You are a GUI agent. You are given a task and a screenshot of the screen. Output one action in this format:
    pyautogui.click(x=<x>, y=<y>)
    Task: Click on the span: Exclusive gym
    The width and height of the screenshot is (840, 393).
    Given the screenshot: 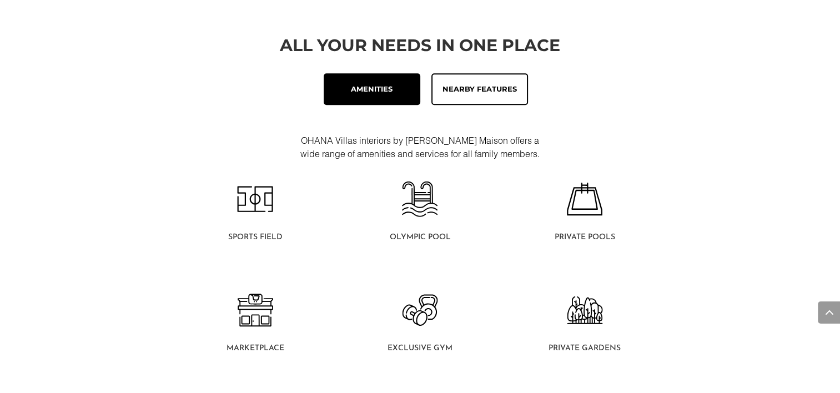 What is the action you would take?
    pyautogui.click(x=420, y=348)
    